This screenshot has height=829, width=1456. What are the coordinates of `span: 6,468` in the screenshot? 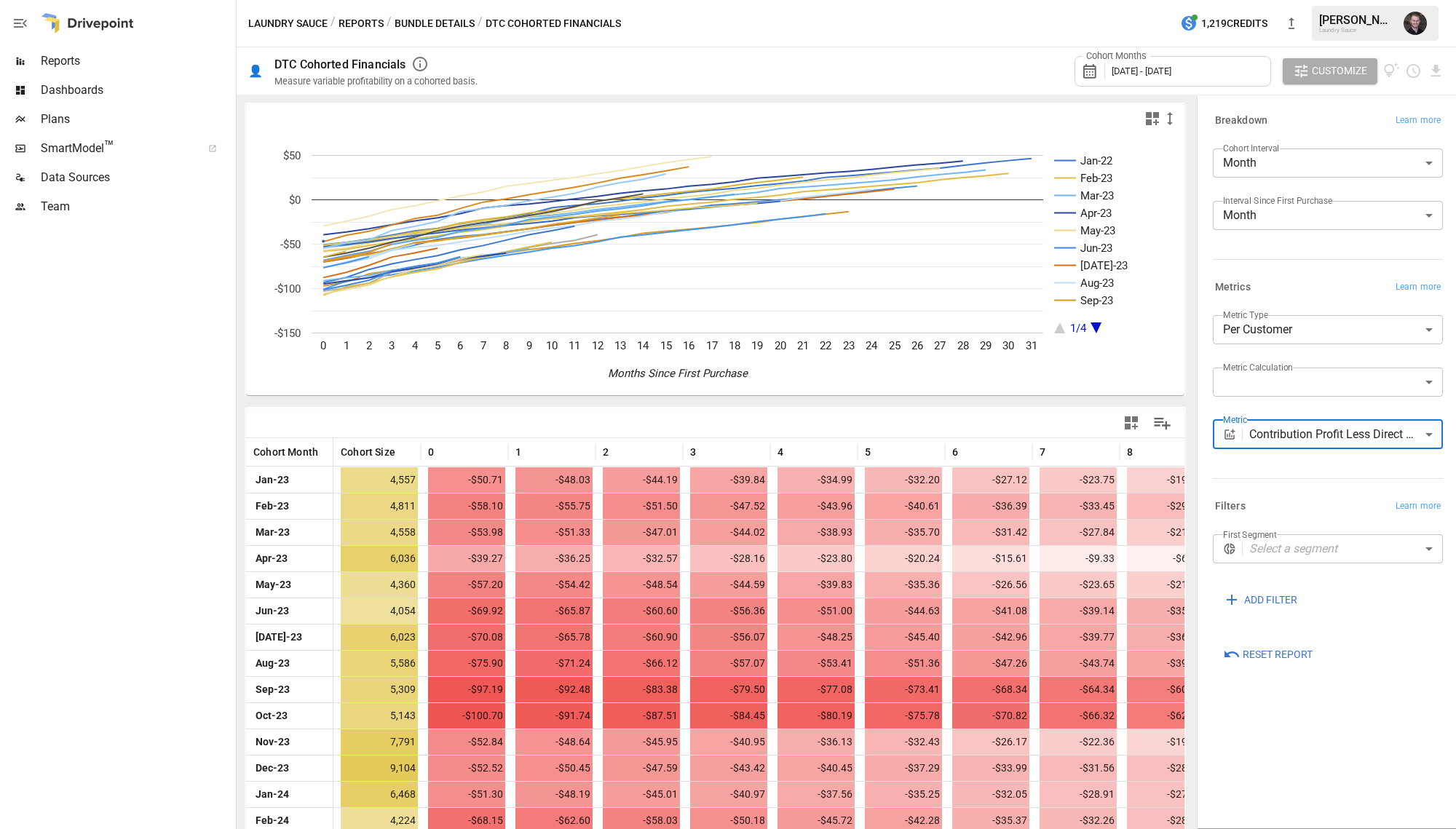 It's located at (379, 794).